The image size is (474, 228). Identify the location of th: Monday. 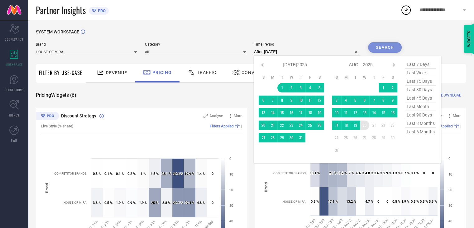
(346, 77).